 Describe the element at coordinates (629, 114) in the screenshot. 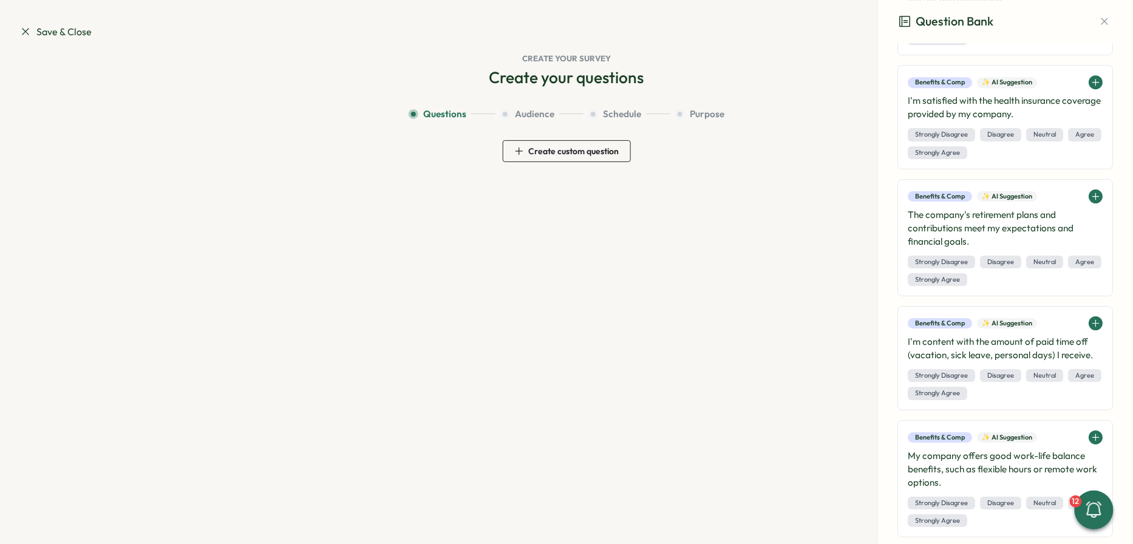

I see `button: Schedule` at that location.